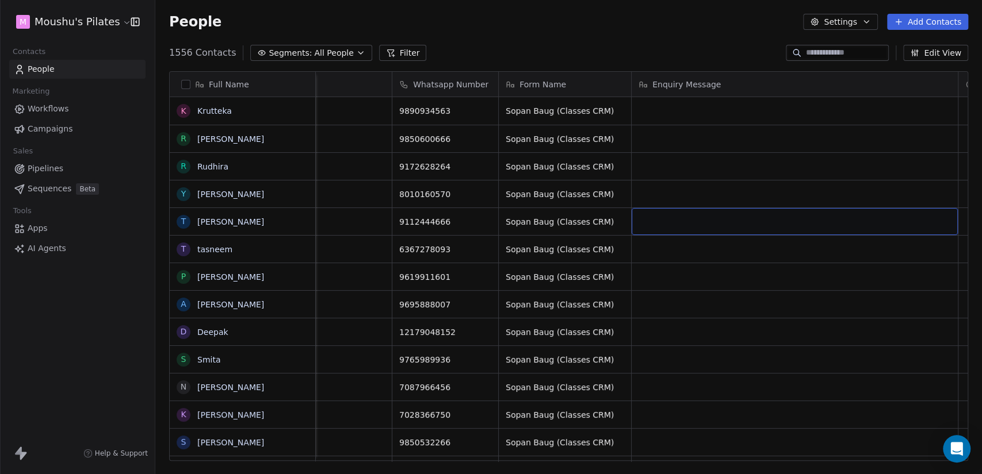  What do you see at coordinates (37, 228) in the screenshot?
I see `span: Apps` at bounding box center [37, 228].